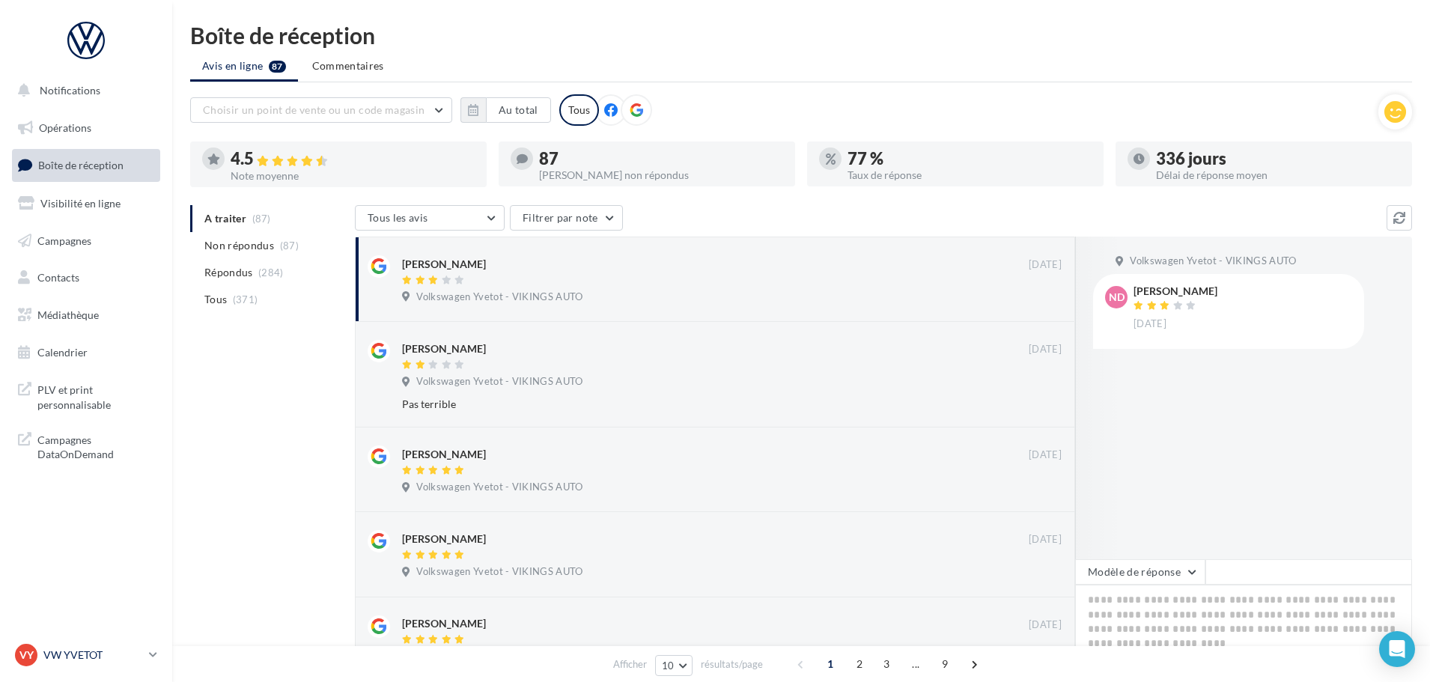 The height and width of the screenshot is (682, 1430). What do you see at coordinates (86, 445) in the screenshot?
I see `a: Campagnes DataOnDemand` at bounding box center [86, 445].